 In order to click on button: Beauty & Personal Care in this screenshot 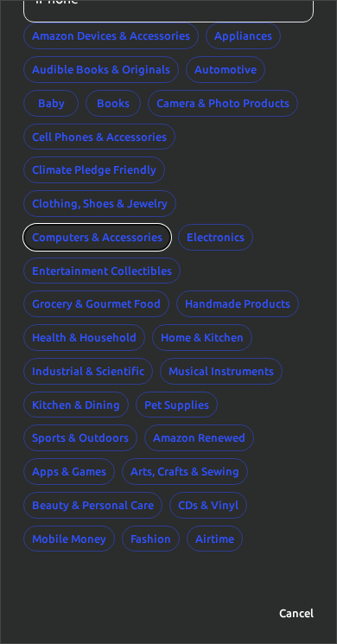, I will do `click(92, 505)`.